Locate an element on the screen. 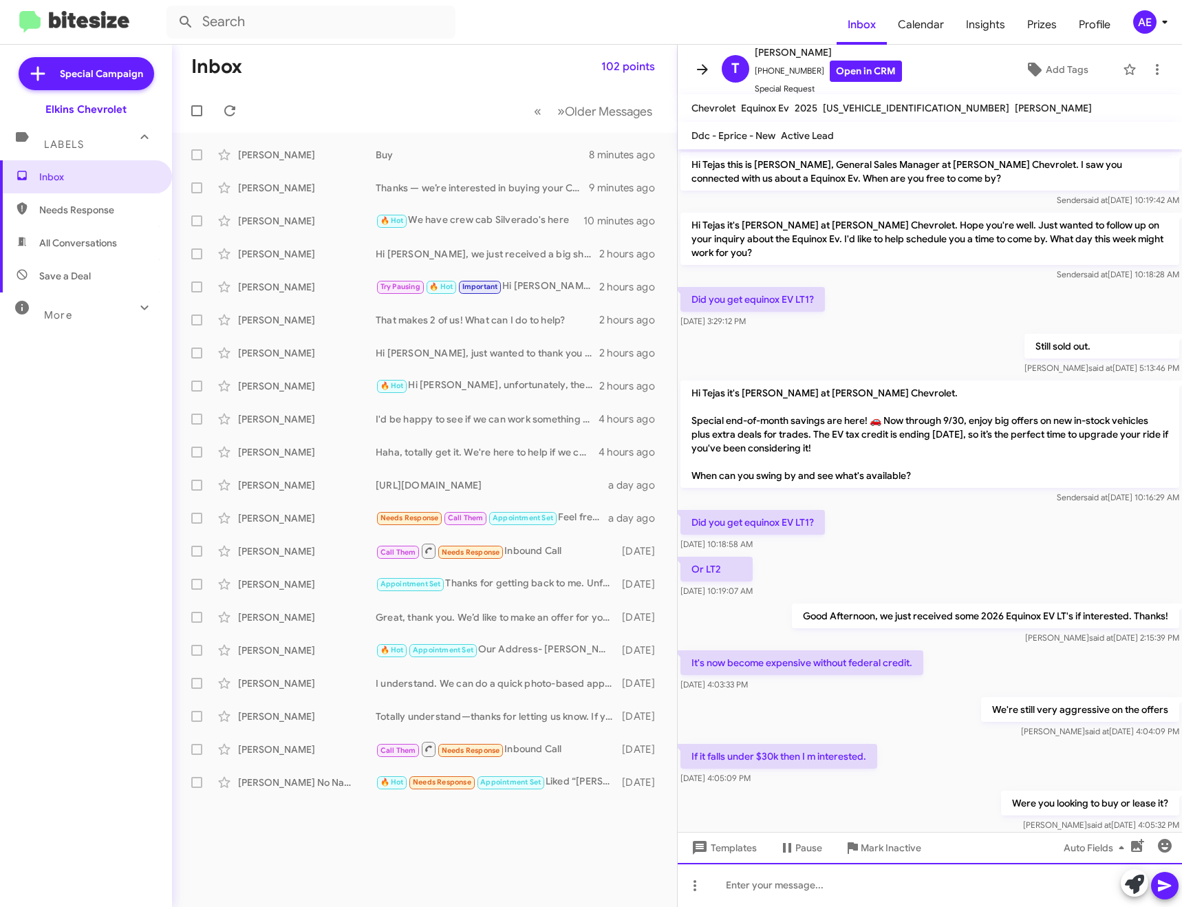 Image resolution: width=1182 pixels, height=907 pixels. a: Insights is located at coordinates (985, 25).